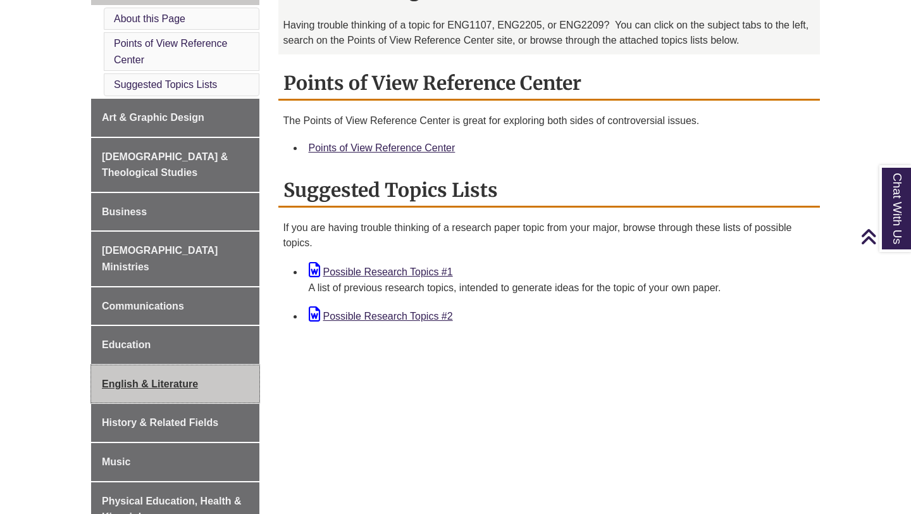  I want to click on span: Music, so click(116, 461).